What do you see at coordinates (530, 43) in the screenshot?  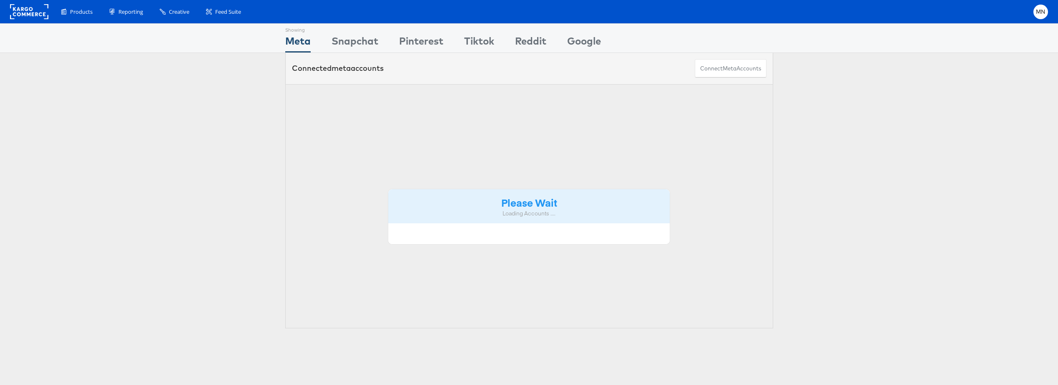 I see `div: Reddit` at bounding box center [530, 43].